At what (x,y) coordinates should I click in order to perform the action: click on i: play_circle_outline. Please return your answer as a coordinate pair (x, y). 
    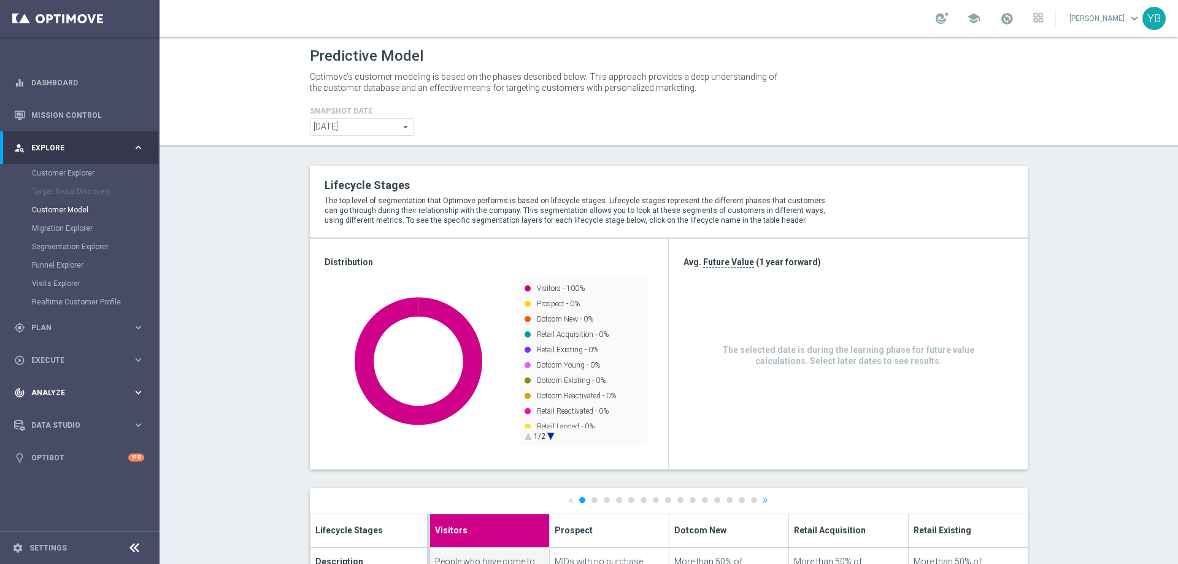
    Looking at the image, I should click on (20, 360).